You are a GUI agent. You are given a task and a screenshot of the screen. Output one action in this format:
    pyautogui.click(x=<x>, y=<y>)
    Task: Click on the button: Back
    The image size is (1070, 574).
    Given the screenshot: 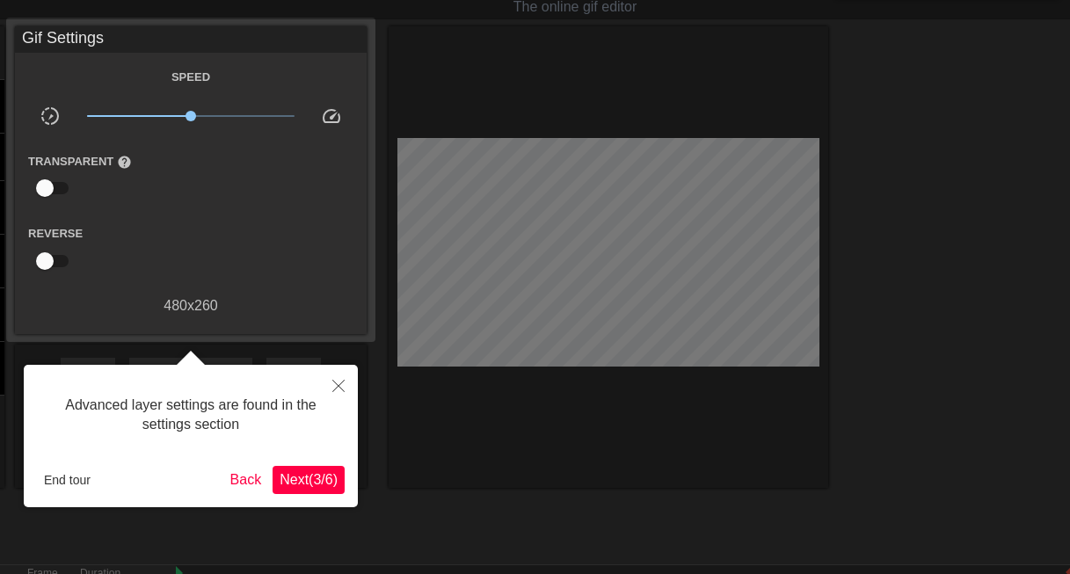 What is the action you would take?
    pyautogui.click(x=246, y=480)
    